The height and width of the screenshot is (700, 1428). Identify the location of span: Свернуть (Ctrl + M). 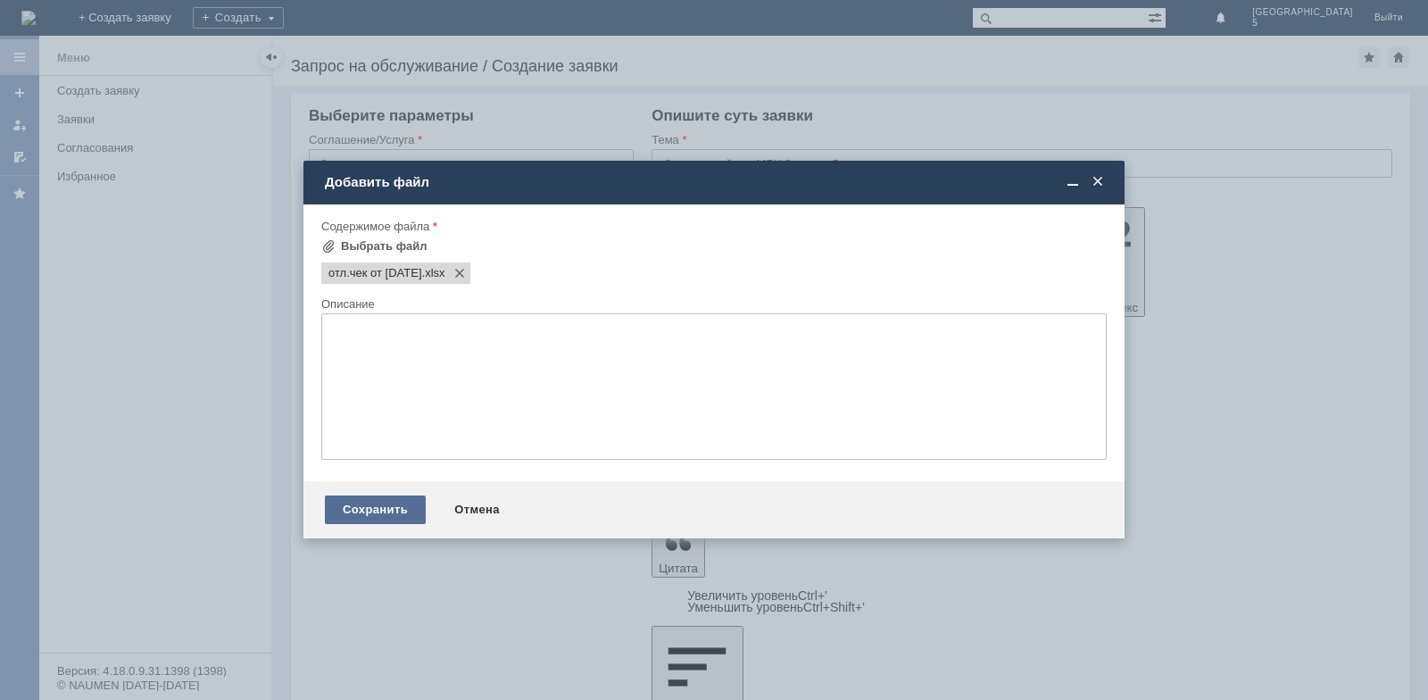
(1073, 182).